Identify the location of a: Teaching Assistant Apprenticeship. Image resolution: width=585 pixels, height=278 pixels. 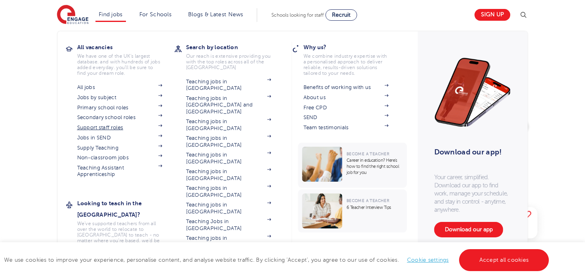
(120, 171).